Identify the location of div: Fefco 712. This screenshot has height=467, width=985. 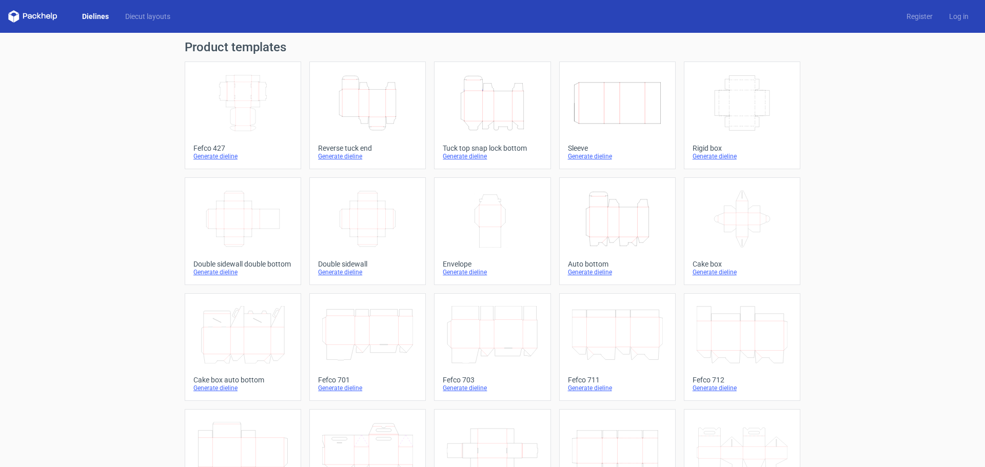
(742, 380).